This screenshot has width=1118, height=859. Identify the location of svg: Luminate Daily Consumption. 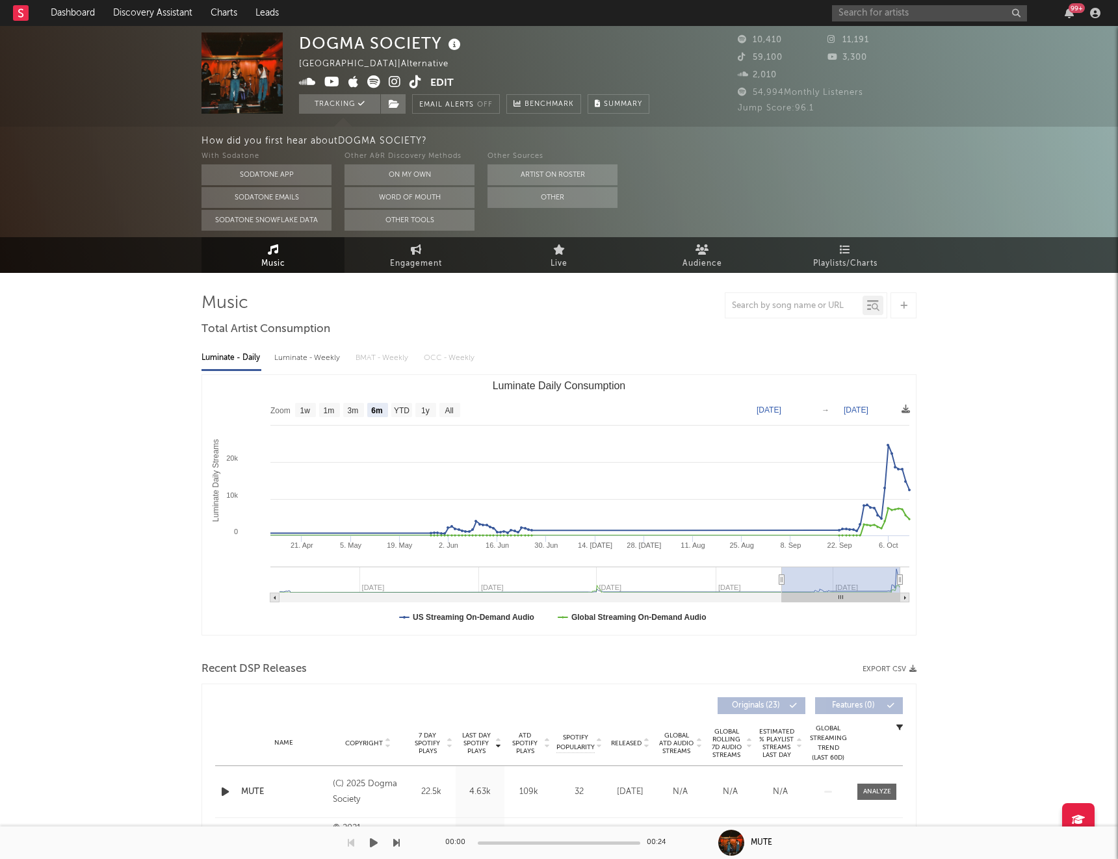
(559, 505).